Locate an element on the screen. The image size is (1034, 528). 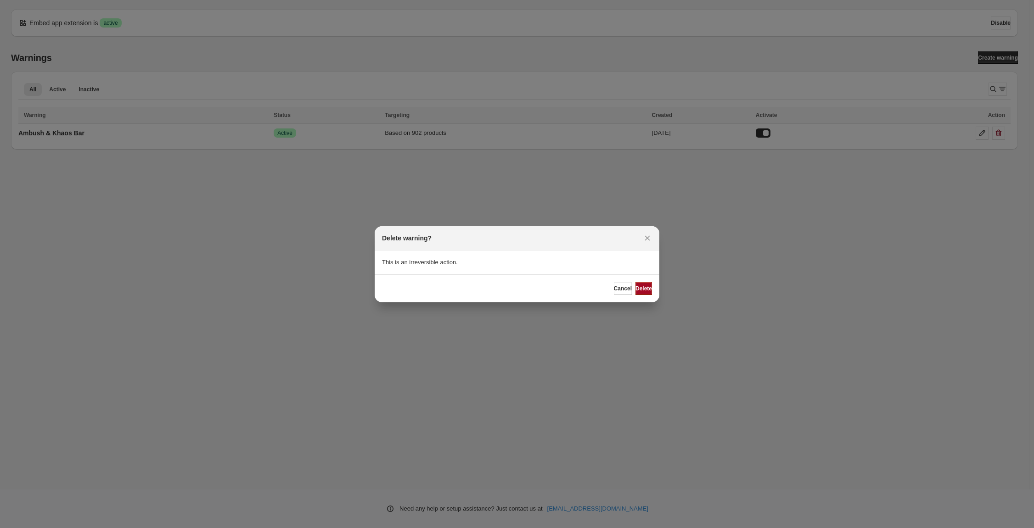
h2: Delete warning? is located at coordinates (407, 238).